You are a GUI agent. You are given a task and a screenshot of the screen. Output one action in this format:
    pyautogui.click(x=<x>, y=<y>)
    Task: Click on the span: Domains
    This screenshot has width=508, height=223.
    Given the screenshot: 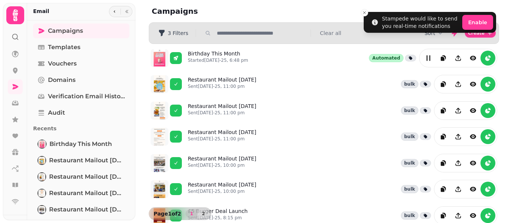 What is the action you would take?
    pyautogui.click(x=62, y=80)
    